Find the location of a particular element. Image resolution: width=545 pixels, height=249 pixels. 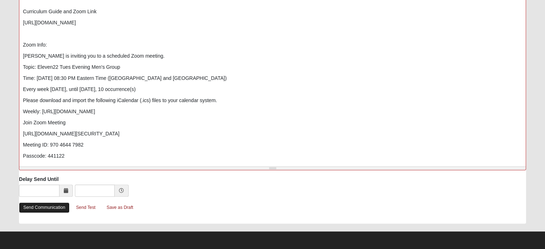

p: Zoom Info: is located at coordinates (272, 45).